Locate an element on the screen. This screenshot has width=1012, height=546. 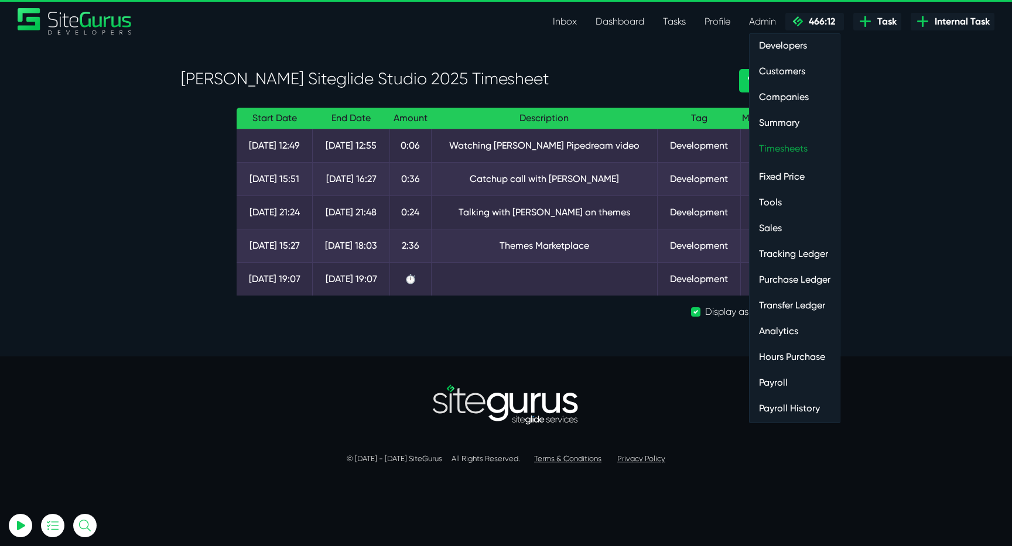
a: Profile is located at coordinates (717, 22).